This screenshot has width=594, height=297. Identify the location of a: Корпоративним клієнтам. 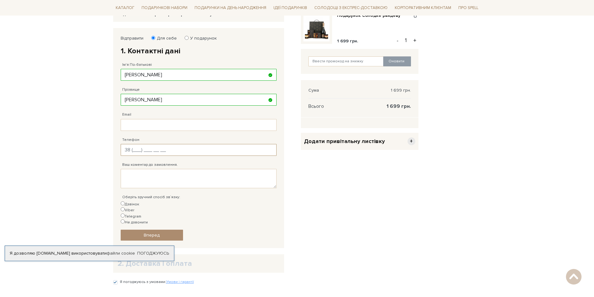
(423, 8).